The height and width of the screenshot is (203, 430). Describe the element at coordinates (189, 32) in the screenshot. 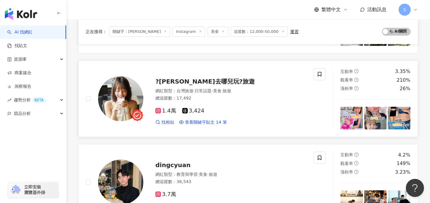

I see `span: Instagram` at that location.